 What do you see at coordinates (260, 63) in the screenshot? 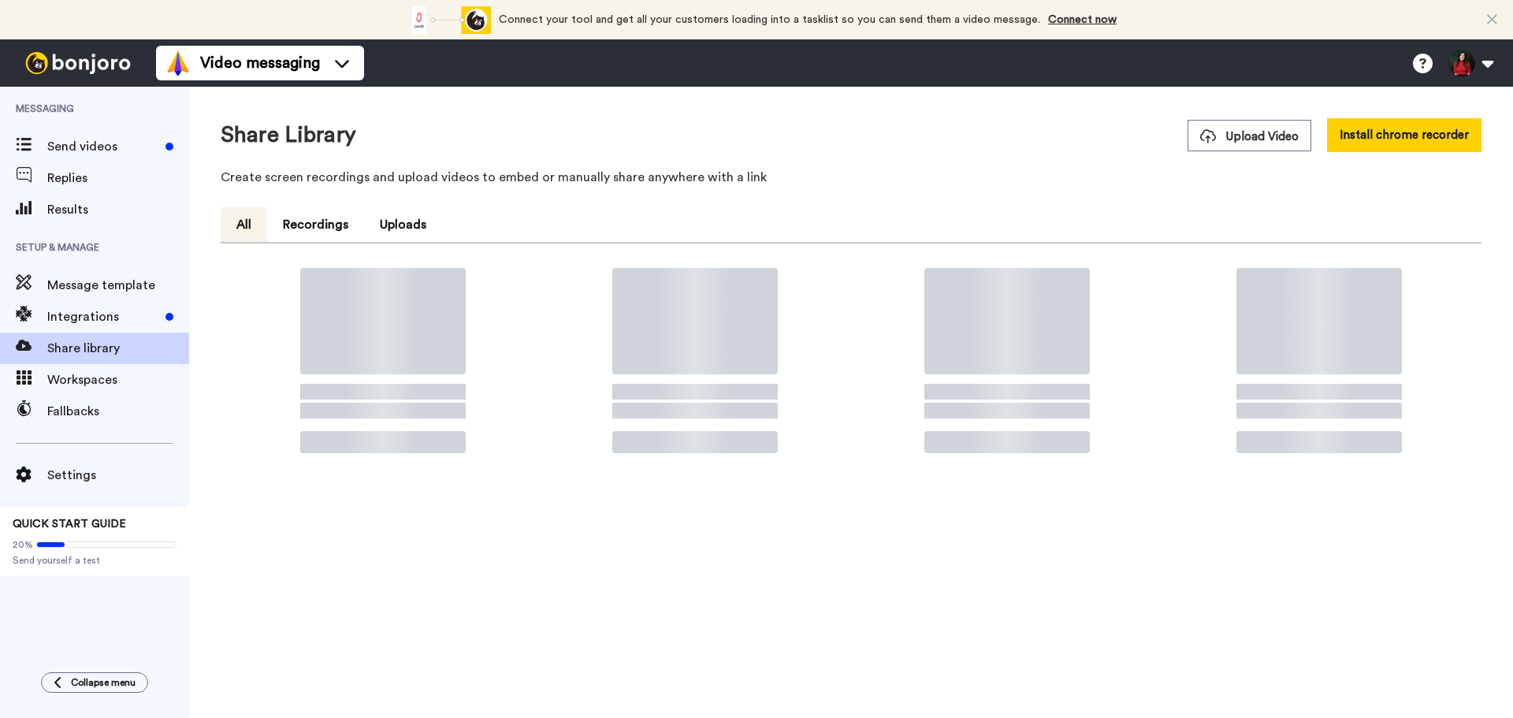
I see `span: Video messaging` at bounding box center [260, 63].